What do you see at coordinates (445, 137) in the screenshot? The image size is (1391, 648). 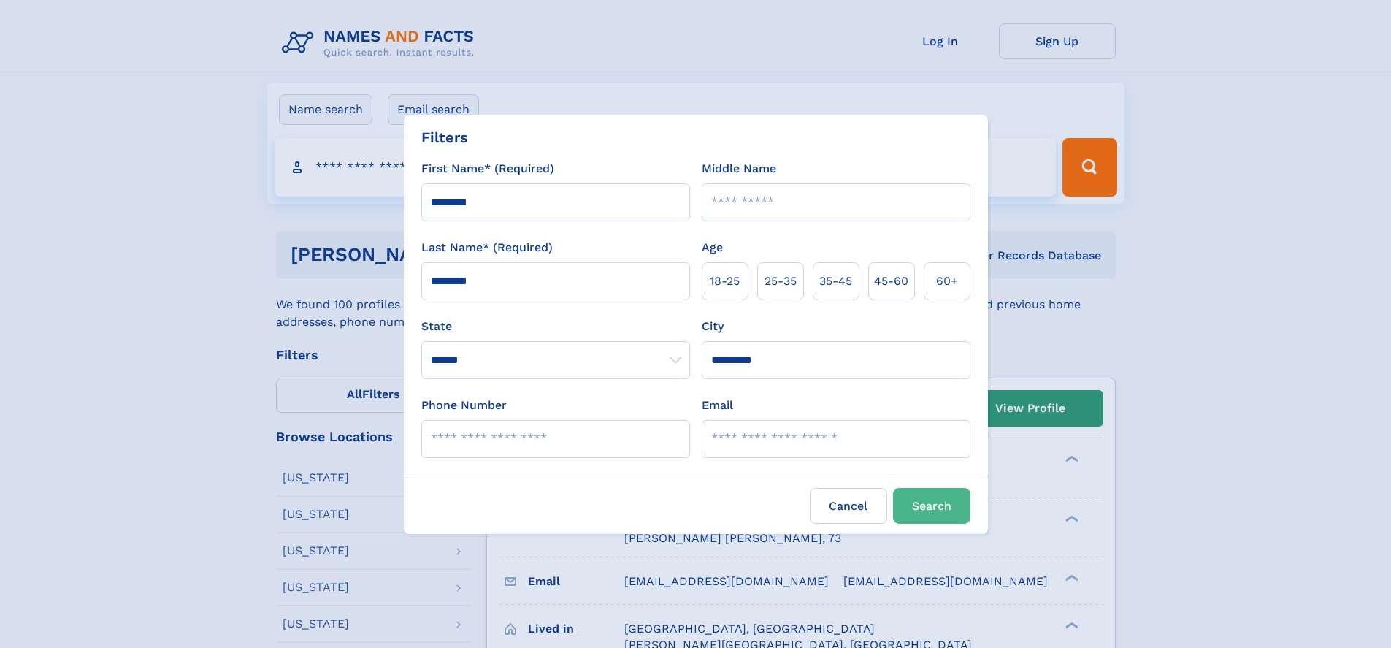 I see `div: Filters` at bounding box center [445, 137].